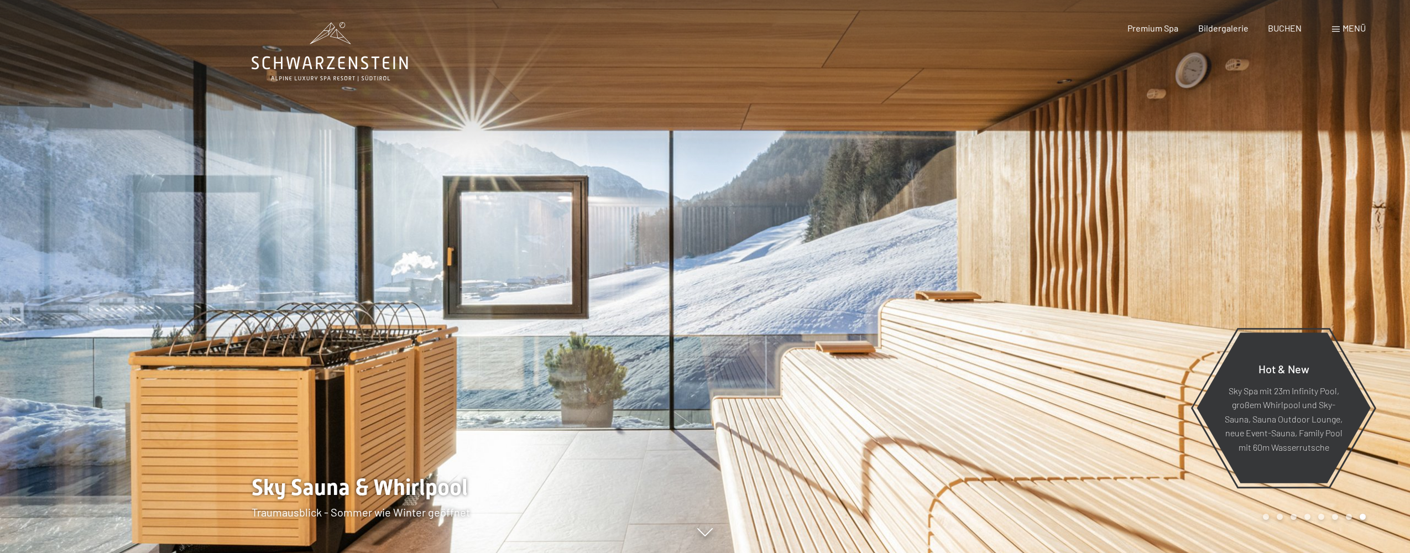 This screenshot has height=553, width=1410. I want to click on p: Sky Spa mit 23m Infinity Pool, großem Whirlpool und Sky-Sauna, Sauna Outdoor Lounge, neue Event-S..., so click(1283, 419).